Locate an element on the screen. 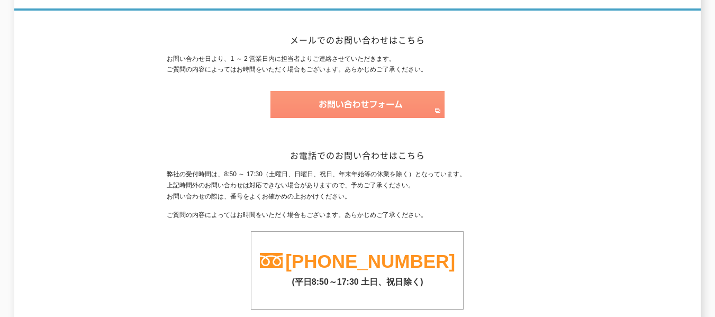  img: お問い合わせフォーム is located at coordinates (357, 104).